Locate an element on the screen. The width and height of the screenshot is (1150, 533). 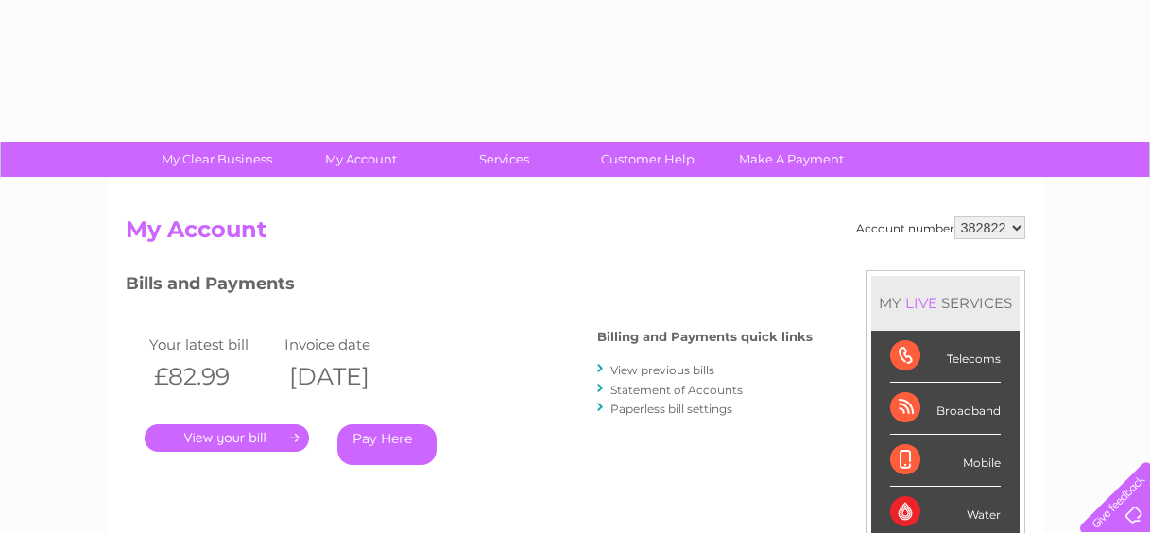
a: Make A Payment is located at coordinates (791, 159).